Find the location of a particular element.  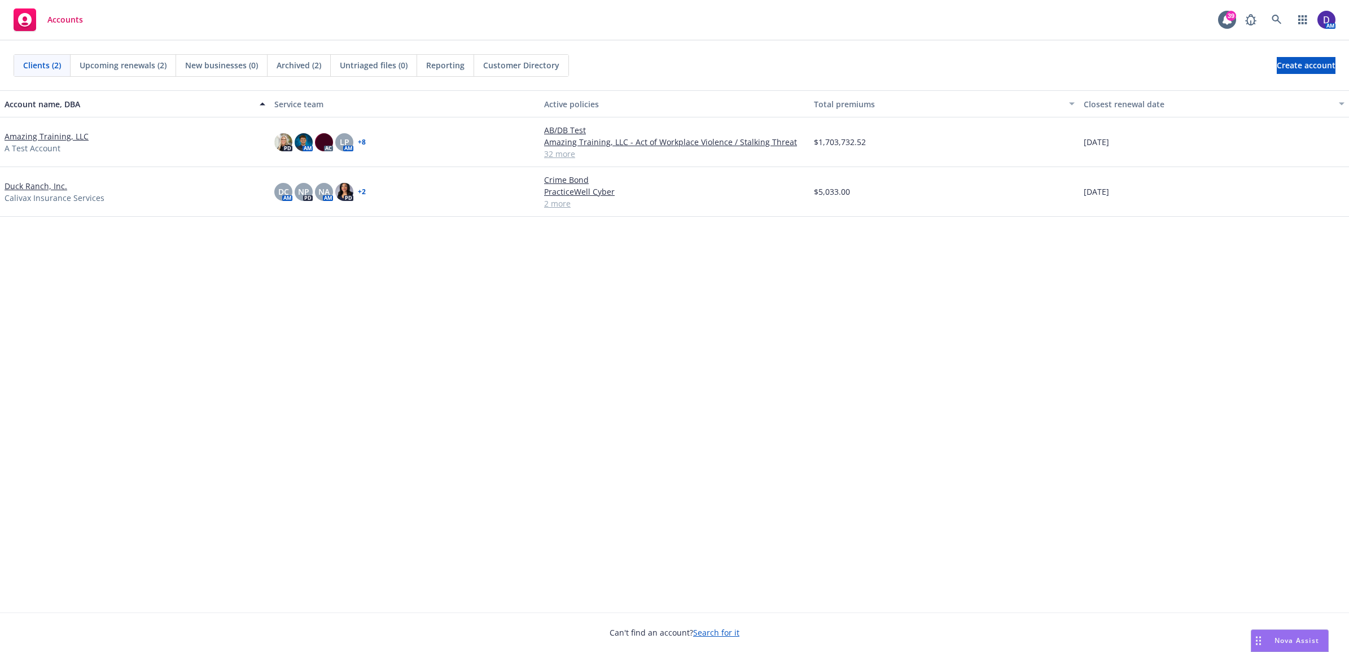

div: Active policies is located at coordinates (674, 104).